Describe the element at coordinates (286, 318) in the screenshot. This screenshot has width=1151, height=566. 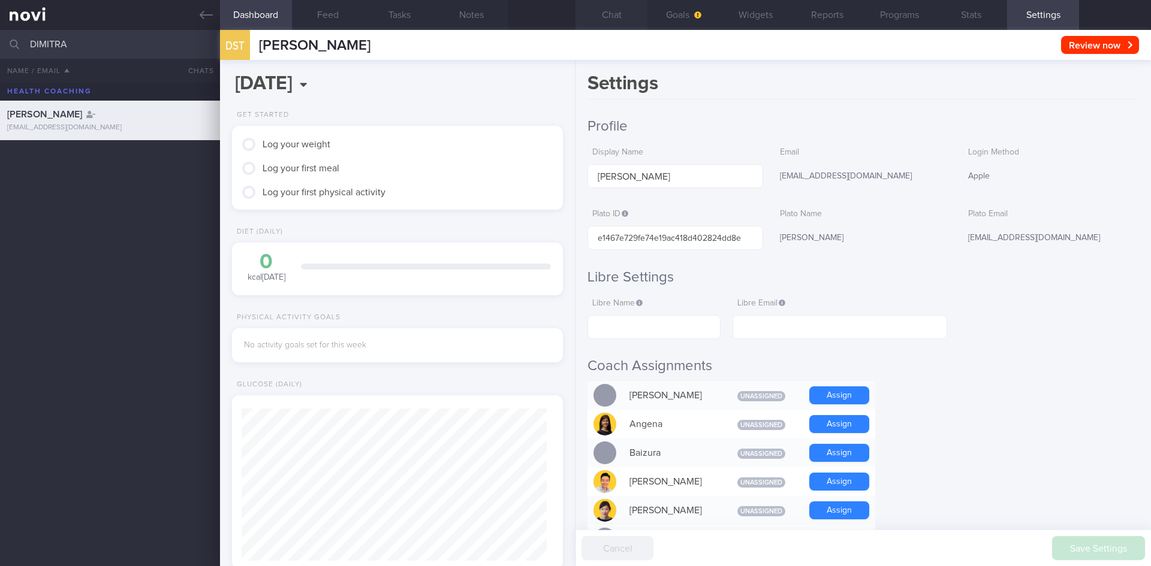
I see `div: Physical Activity Goals` at that location.